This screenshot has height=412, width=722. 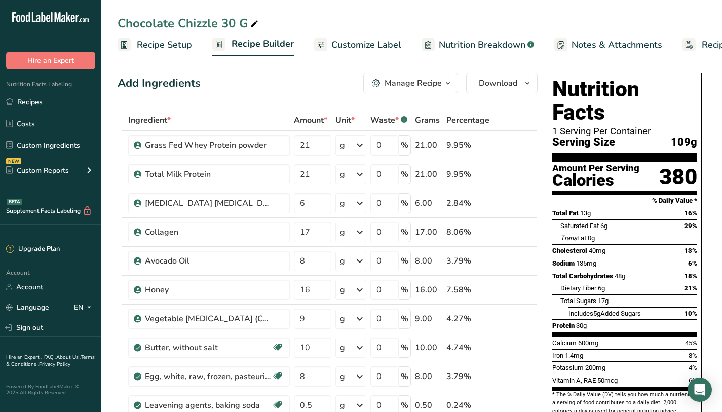 What do you see at coordinates (468, 232) in the screenshot?
I see `div: 8.06%` at bounding box center [468, 232].